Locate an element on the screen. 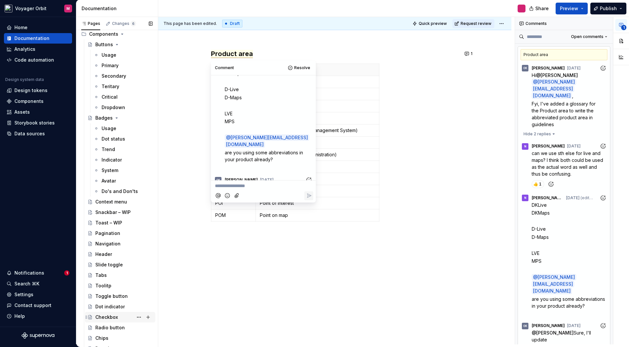  button: Search ⌘K is located at coordinates (38, 284).